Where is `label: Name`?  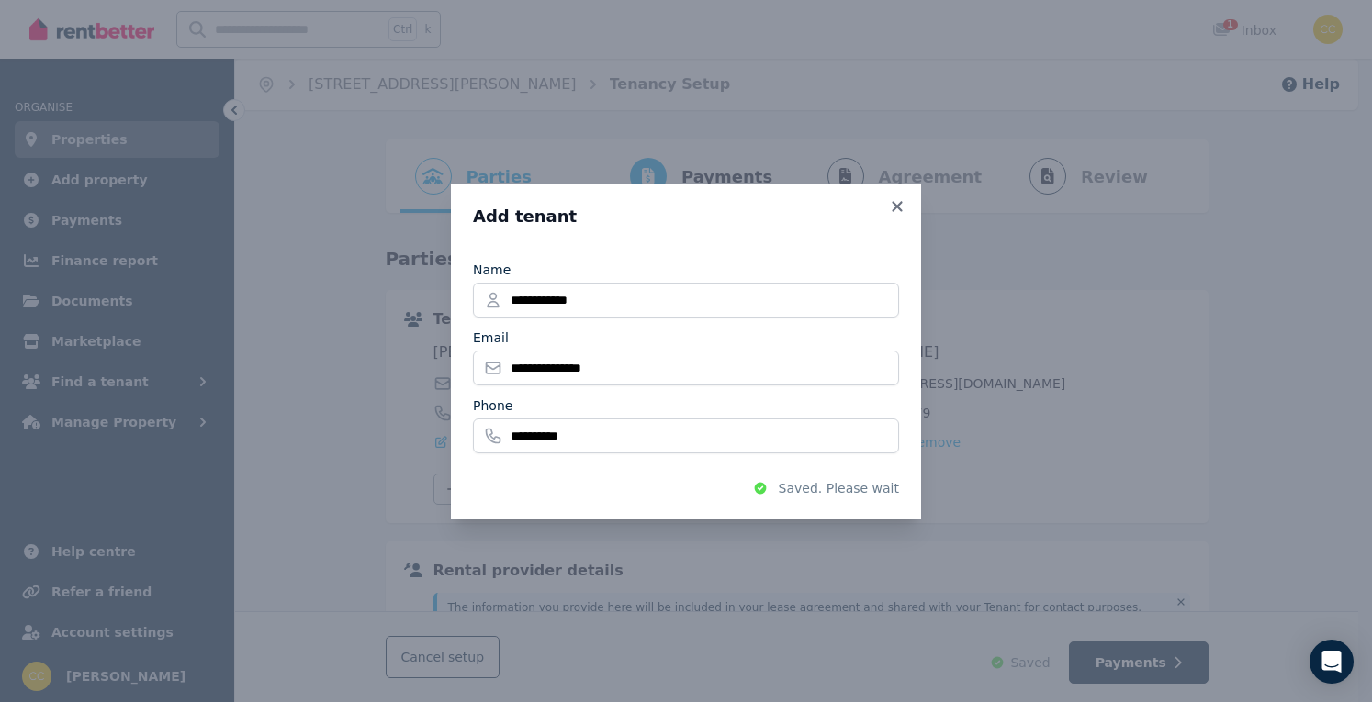 label: Name is located at coordinates (491, 270).